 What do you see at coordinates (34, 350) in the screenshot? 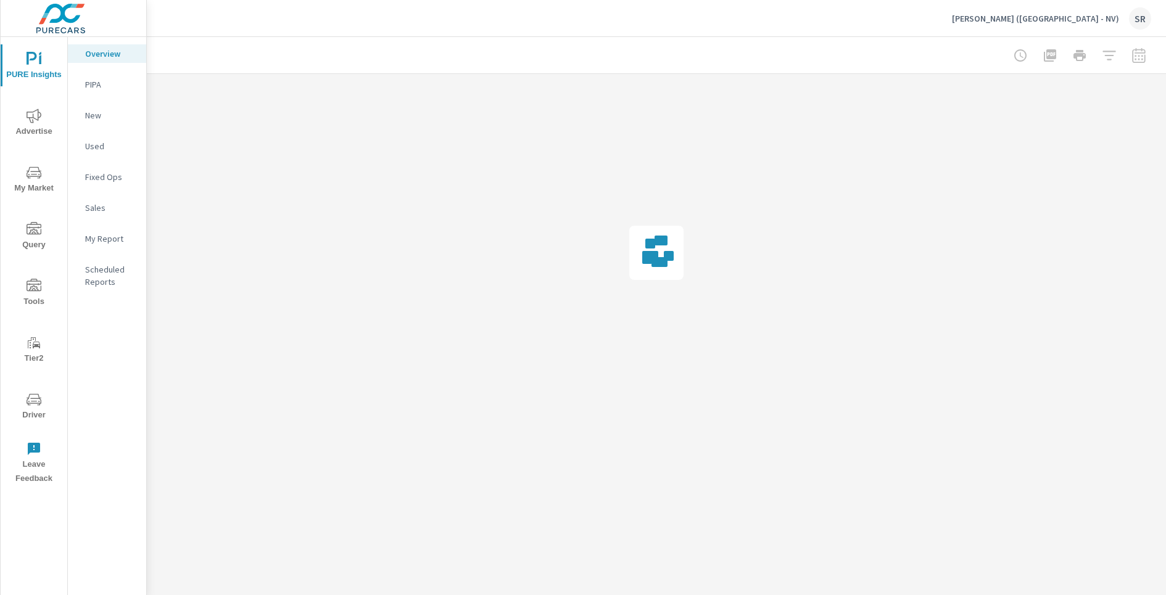
I see `span: Tier2` at bounding box center [34, 350].